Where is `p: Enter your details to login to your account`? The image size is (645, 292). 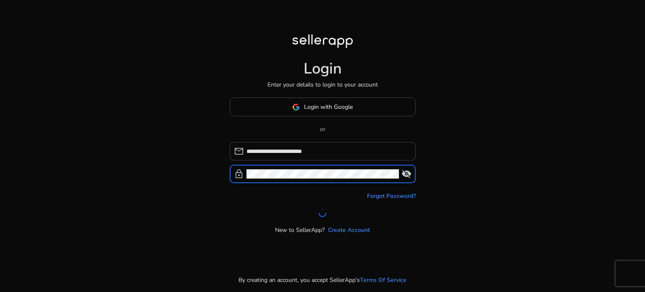 p: Enter your details to login to your account is located at coordinates (323, 84).